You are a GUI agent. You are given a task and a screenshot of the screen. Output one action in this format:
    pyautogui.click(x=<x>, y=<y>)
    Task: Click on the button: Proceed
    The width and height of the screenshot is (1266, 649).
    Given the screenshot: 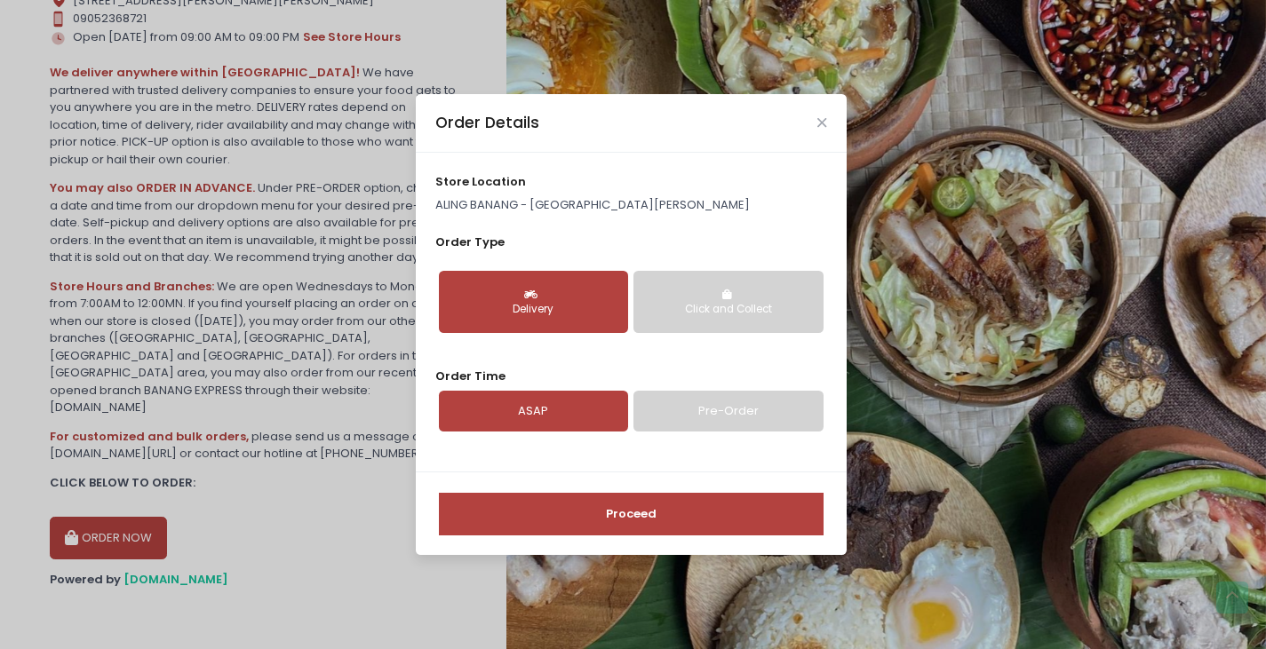 What is the action you would take?
    pyautogui.click(x=631, y=514)
    